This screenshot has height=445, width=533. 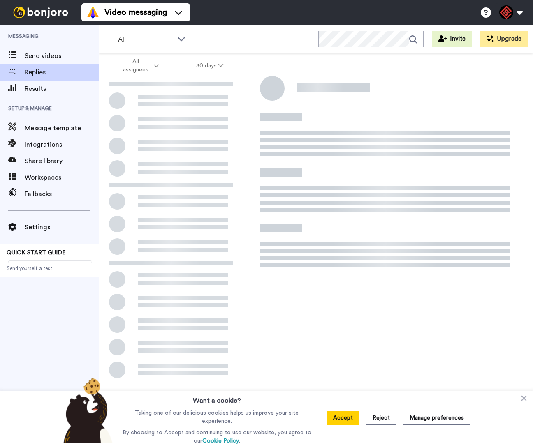 I want to click on button: Invite, so click(x=452, y=39).